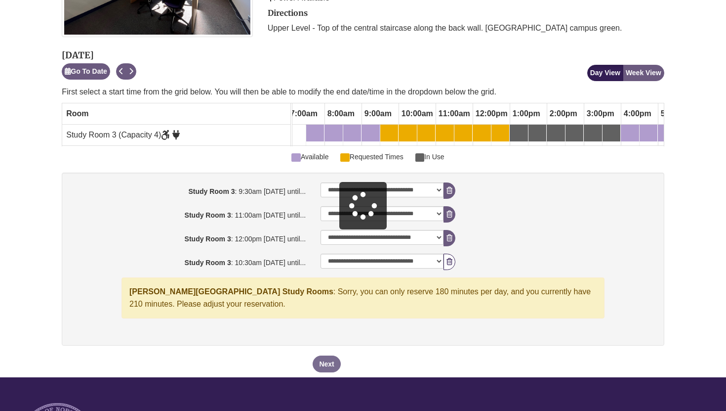  What do you see at coordinates (564, 114) in the screenshot?
I see `span: 2:00pm` at bounding box center [564, 114].